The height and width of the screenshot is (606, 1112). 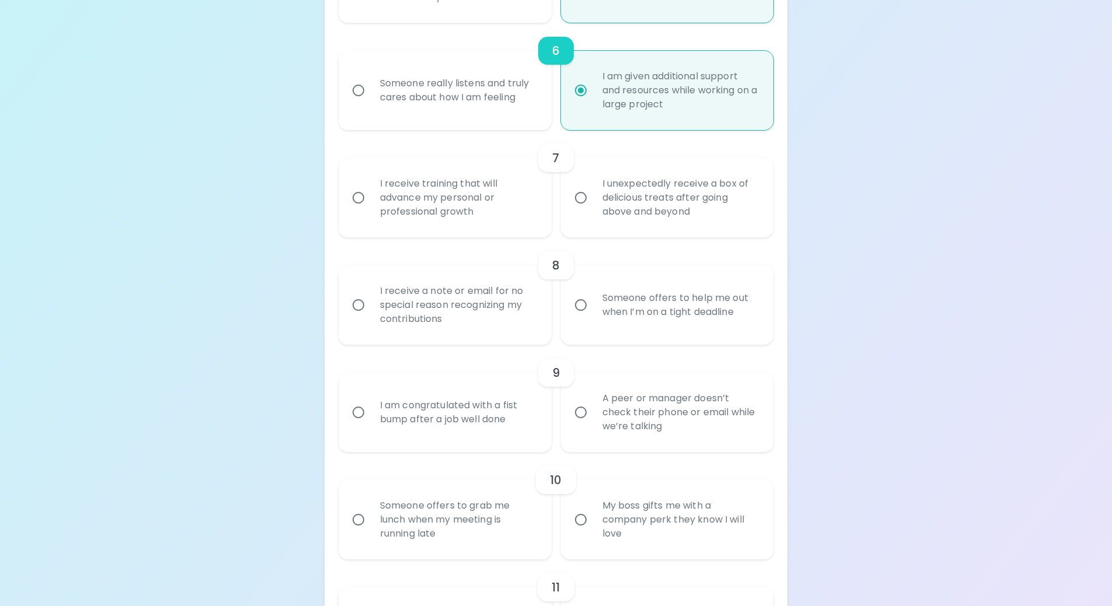 I want to click on div: Someone offers to grab me lunch when my meeting is running late, so click(x=458, y=520).